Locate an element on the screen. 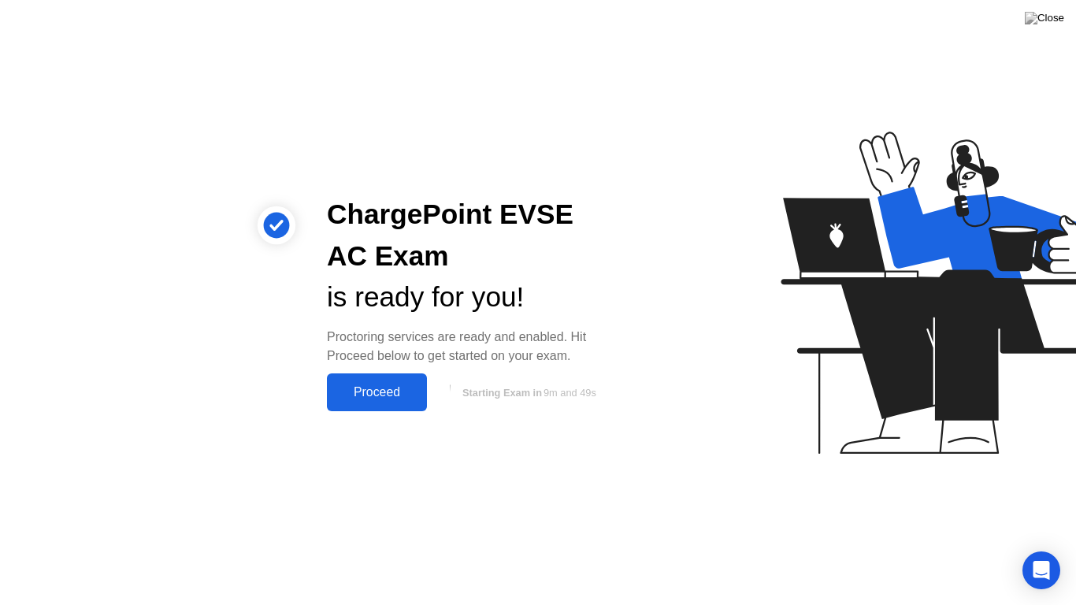  img: Close is located at coordinates (1044, 18).